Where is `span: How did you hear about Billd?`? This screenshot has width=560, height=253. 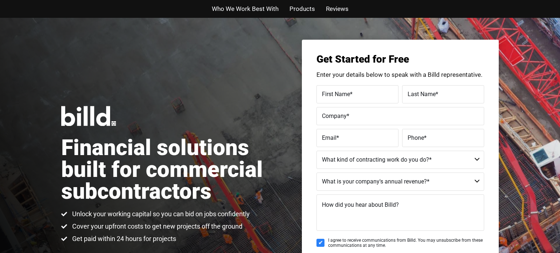
span: How did you hear about Billd? is located at coordinates (360, 205).